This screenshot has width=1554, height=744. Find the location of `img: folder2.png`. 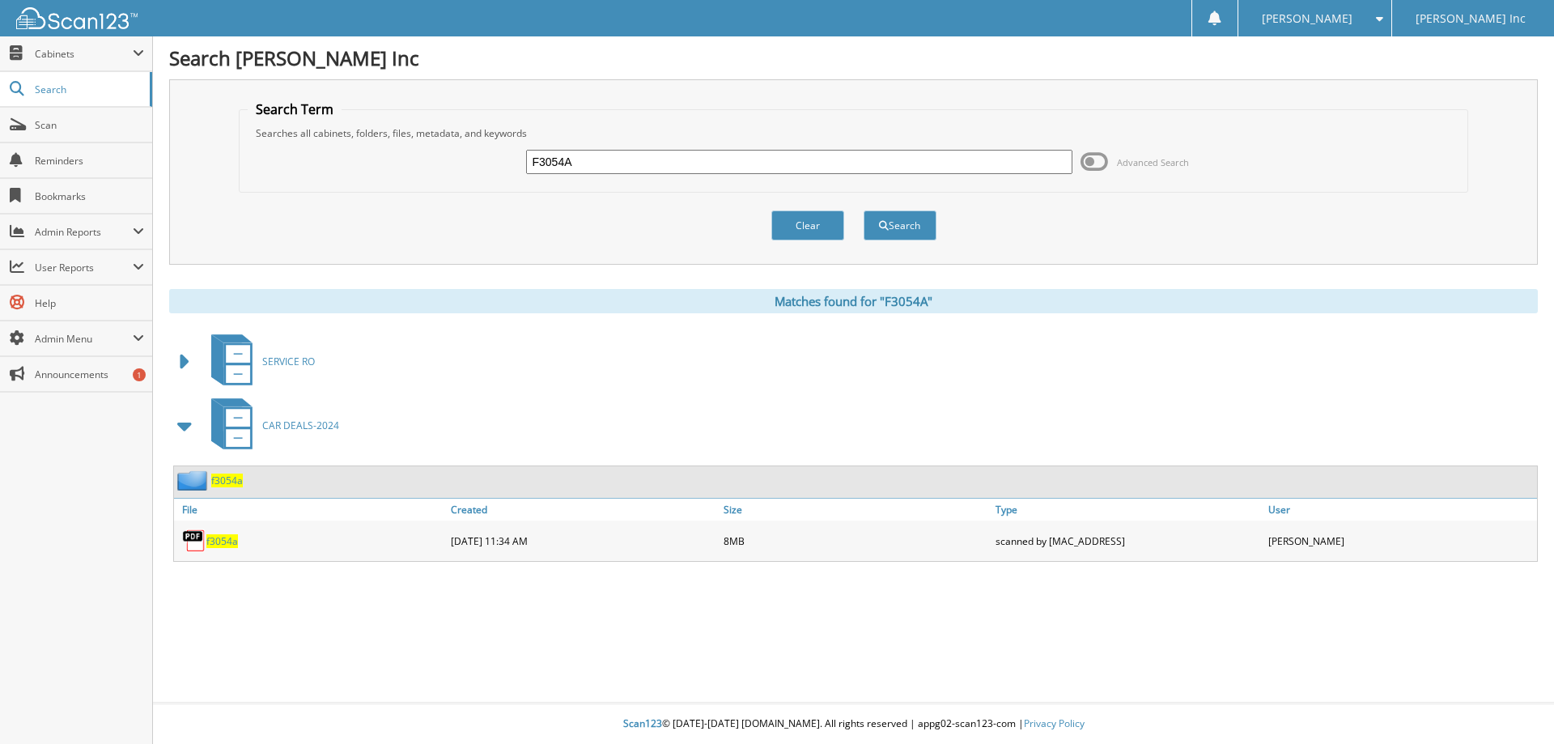

img: folder2.png is located at coordinates (194, 480).